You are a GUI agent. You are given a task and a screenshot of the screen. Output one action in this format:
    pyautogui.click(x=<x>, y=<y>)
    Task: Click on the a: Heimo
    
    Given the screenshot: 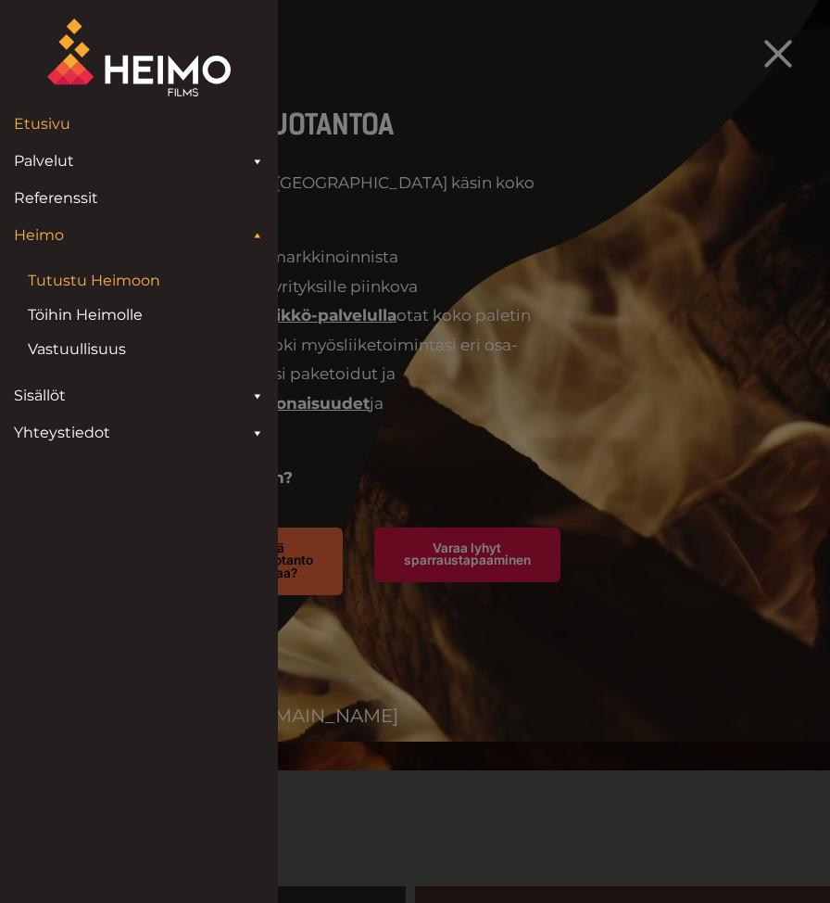 What is the action you would take?
    pyautogui.click(x=139, y=235)
    